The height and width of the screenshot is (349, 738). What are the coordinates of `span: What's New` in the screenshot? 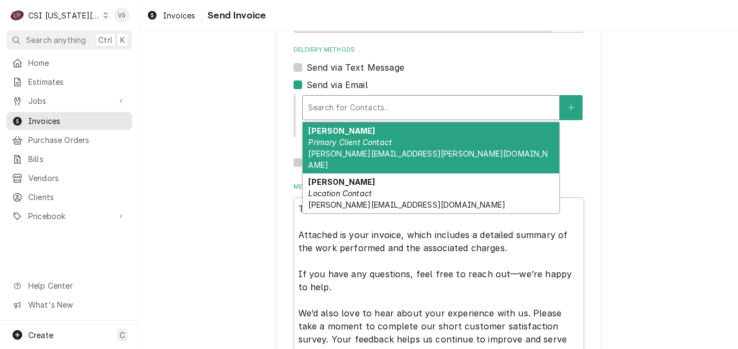 It's located at (77, 304).